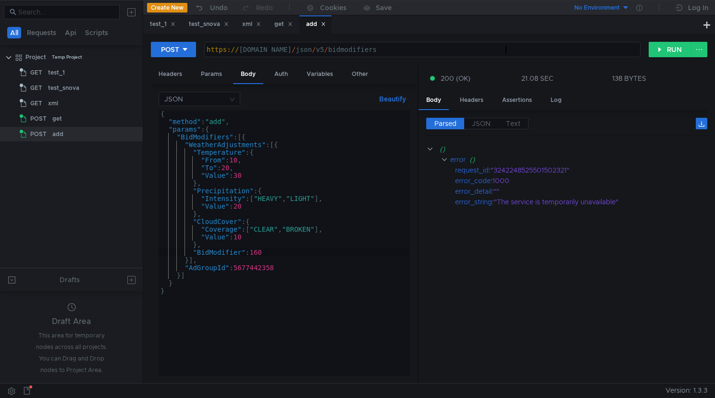 The height and width of the screenshot is (398, 715). What do you see at coordinates (219, 8) in the screenshot?
I see `div: Undo` at bounding box center [219, 8].